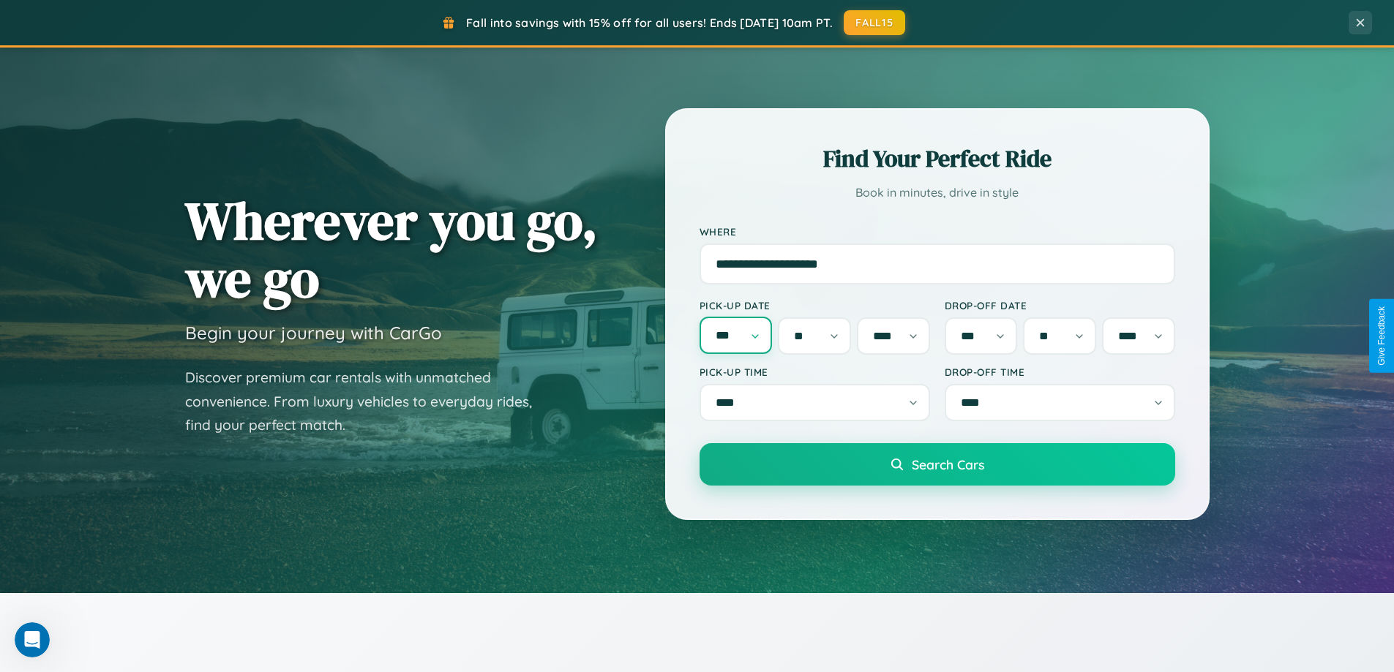  I want to click on h1: Wherever you go, we go, so click(391, 250).